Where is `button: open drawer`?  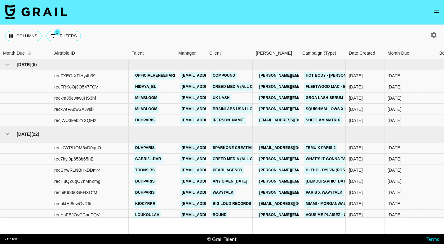 button: open drawer is located at coordinates (437, 12).